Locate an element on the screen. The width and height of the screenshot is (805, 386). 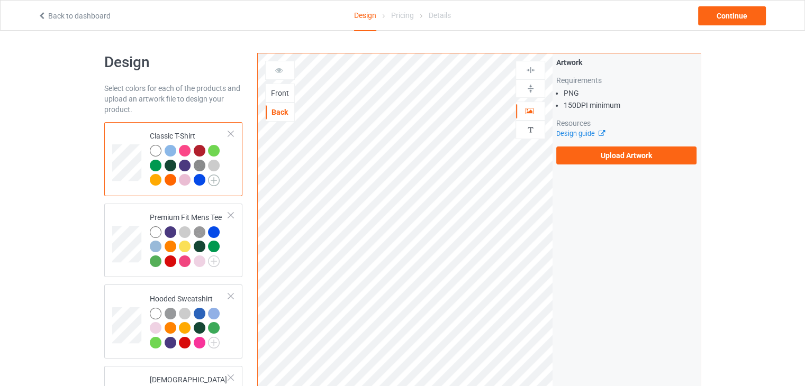
div: Design is located at coordinates (365, 16).